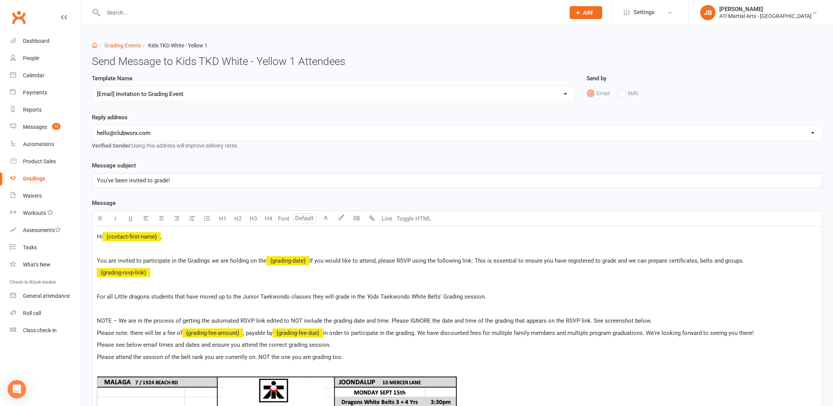  I want to click on span: U, so click(131, 219).